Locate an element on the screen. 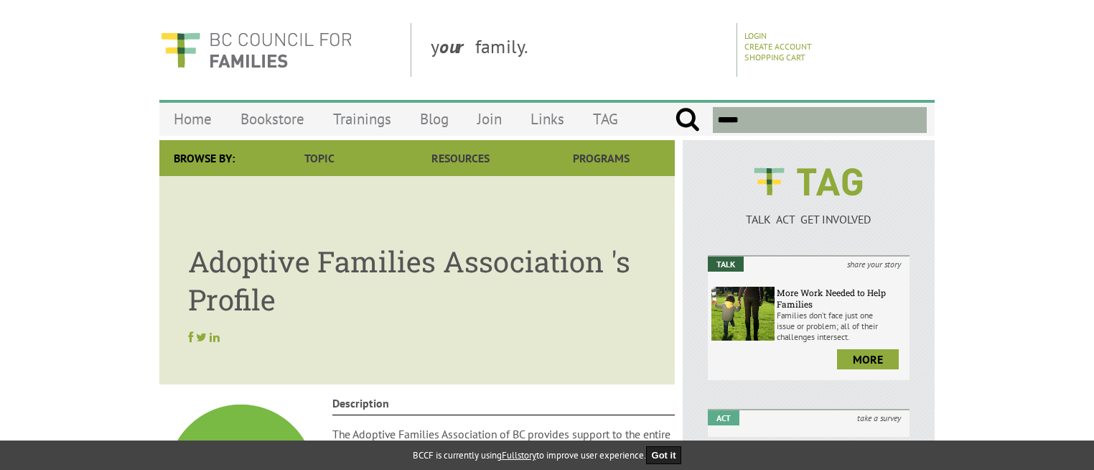  p: Families don’t face just one issue or problem; all of their challenges intersect. is located at coordinates (841, 325).